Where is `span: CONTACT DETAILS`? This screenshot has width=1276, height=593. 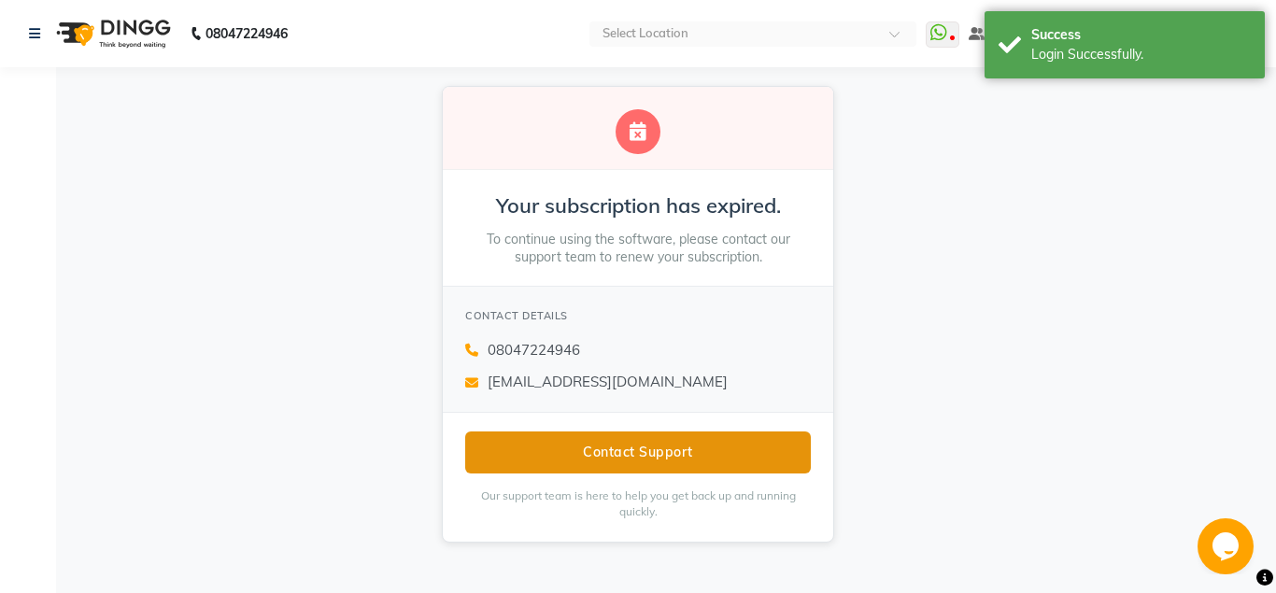
span: CONTACT DETAILS is located at coordinates (517, 316).